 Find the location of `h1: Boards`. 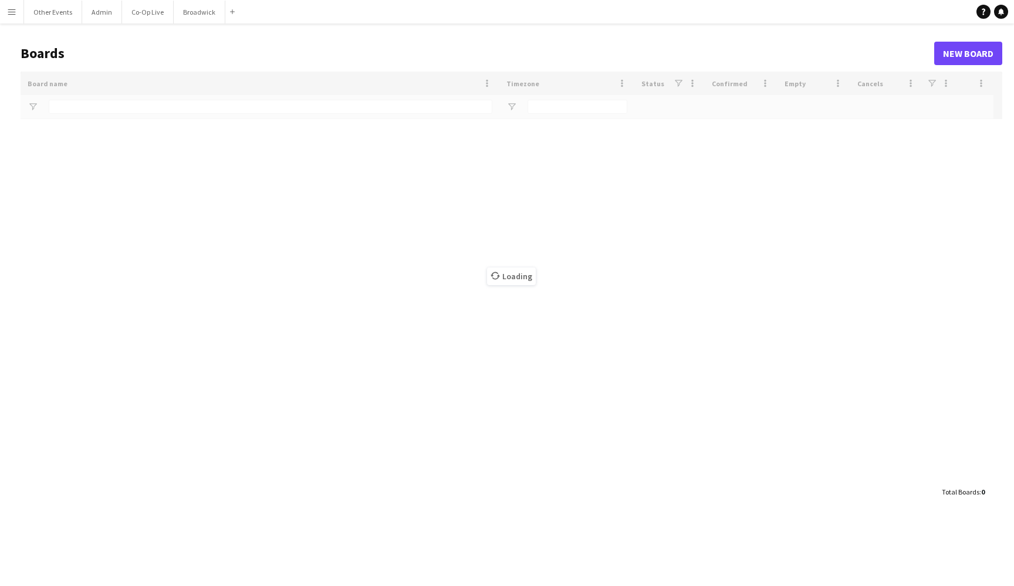

h1: Boards is located at coordinates (477, 53).